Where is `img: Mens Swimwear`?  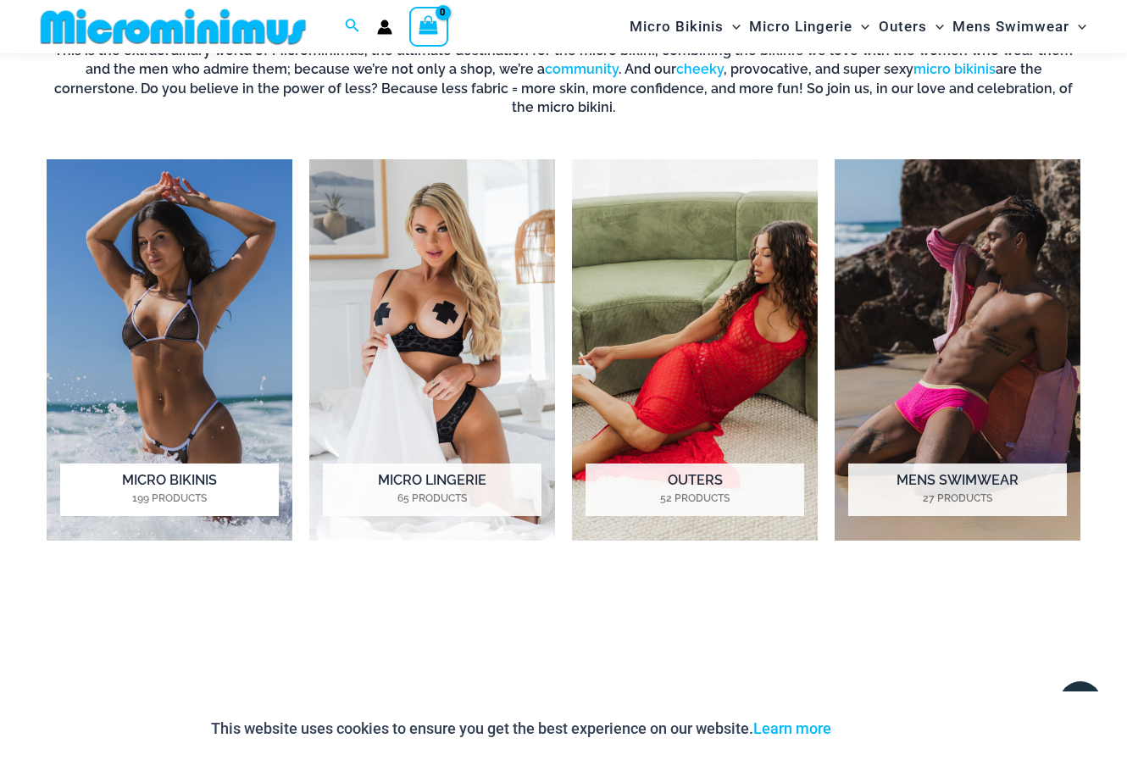
img: Mens Swimwear is located at coordinates (957, 349).